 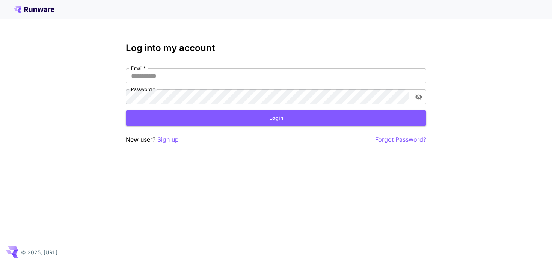 What do you see at coordinates (143, 89) in the screenshot?
I see `label: Password` at bounding box center [143, 89].